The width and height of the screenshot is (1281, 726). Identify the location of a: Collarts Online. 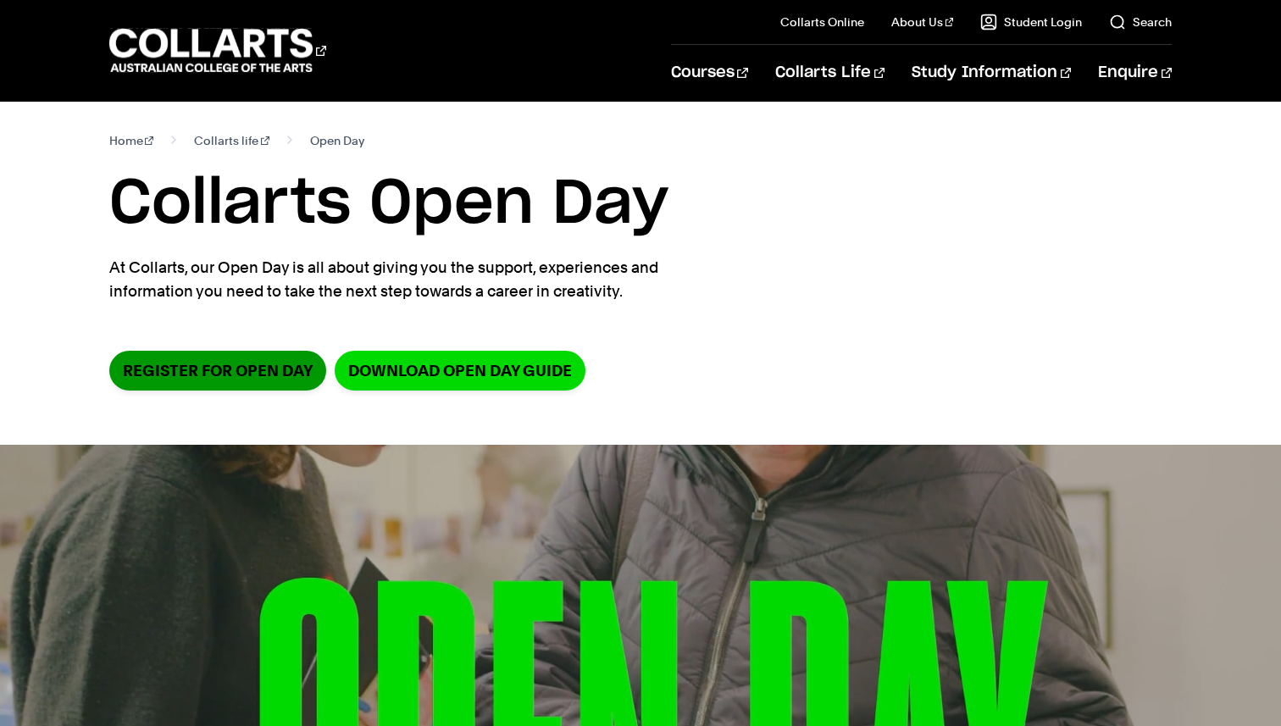
(822, 22).